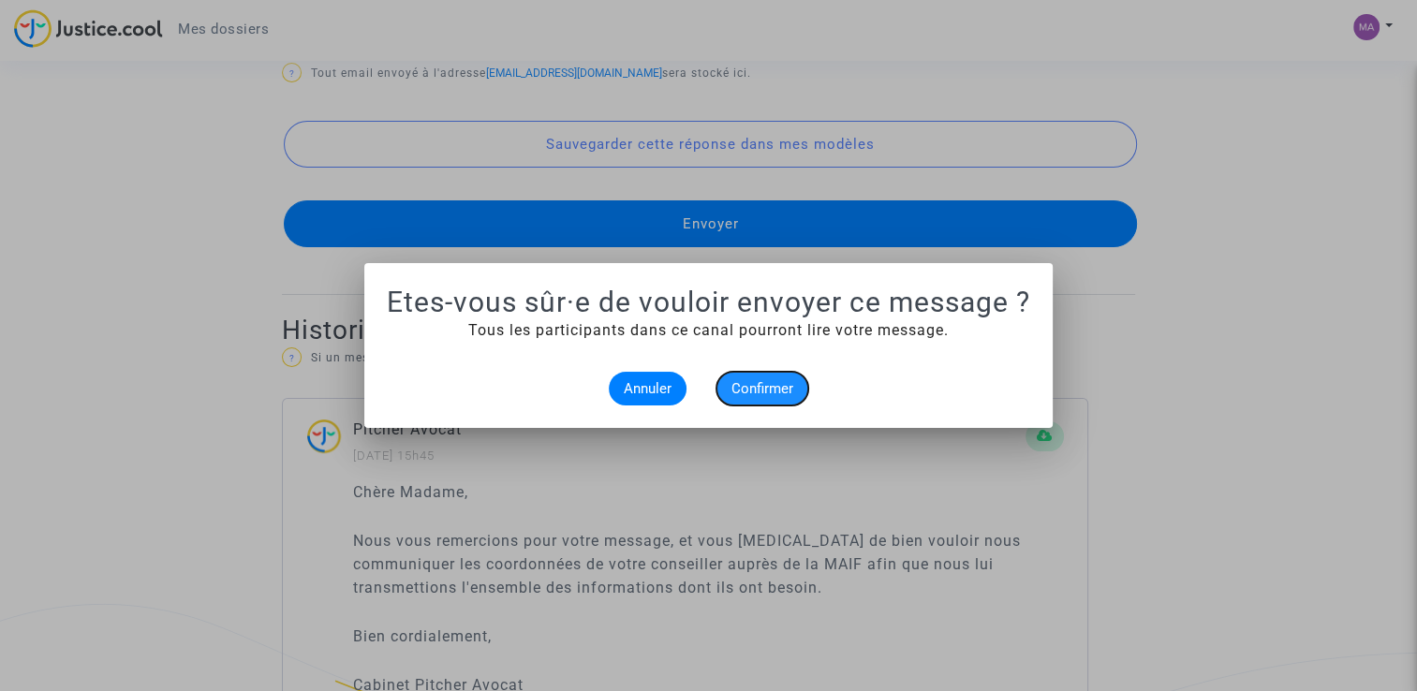  What do you see at coordinates (708, 330) in the screenshot?
I see `span: Tous les participants dans ce canal pourront lire votre message.` at bounding box center [708, 330].